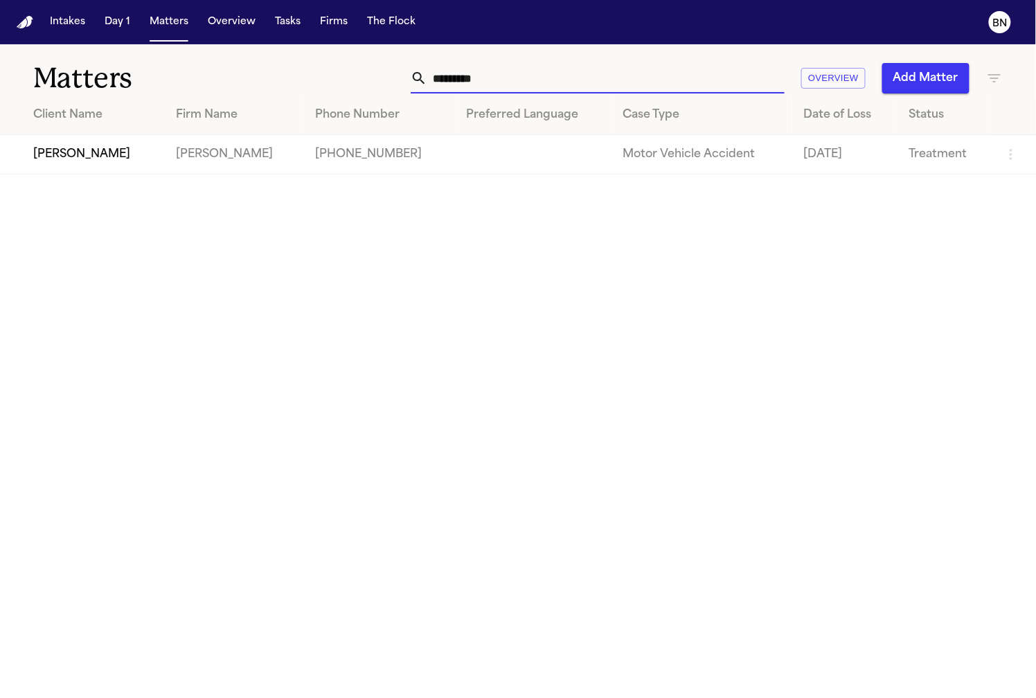 Image resolution: width=1036 pixels, height=698 pixels. What do you see at coordinates (380, 115) in the screenshot?
I see `div: Phone Number` at bounding box center [380, 115].